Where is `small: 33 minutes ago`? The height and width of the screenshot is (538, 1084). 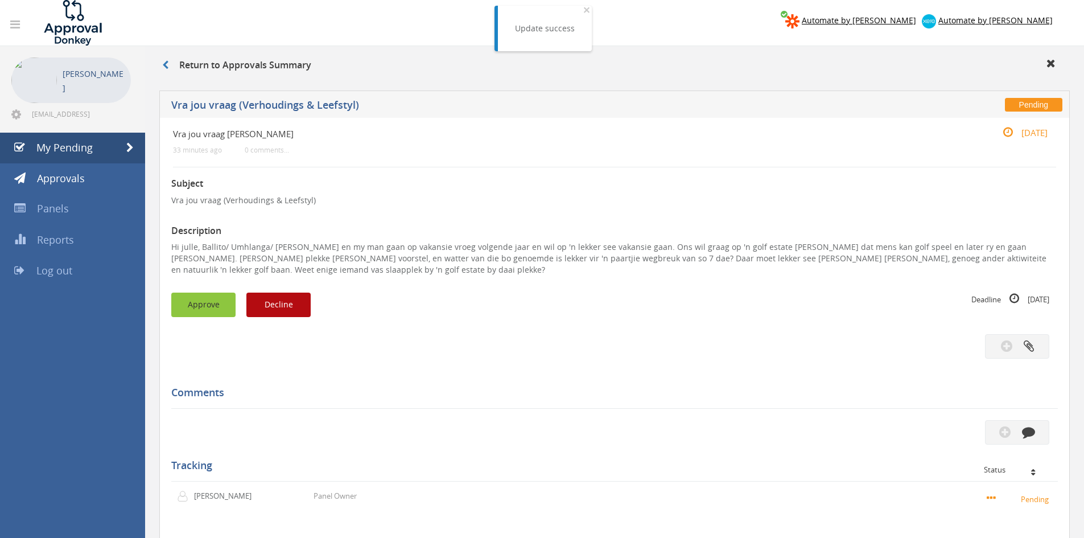
small: 33 minutes ago is located at coordinates (197, 150).